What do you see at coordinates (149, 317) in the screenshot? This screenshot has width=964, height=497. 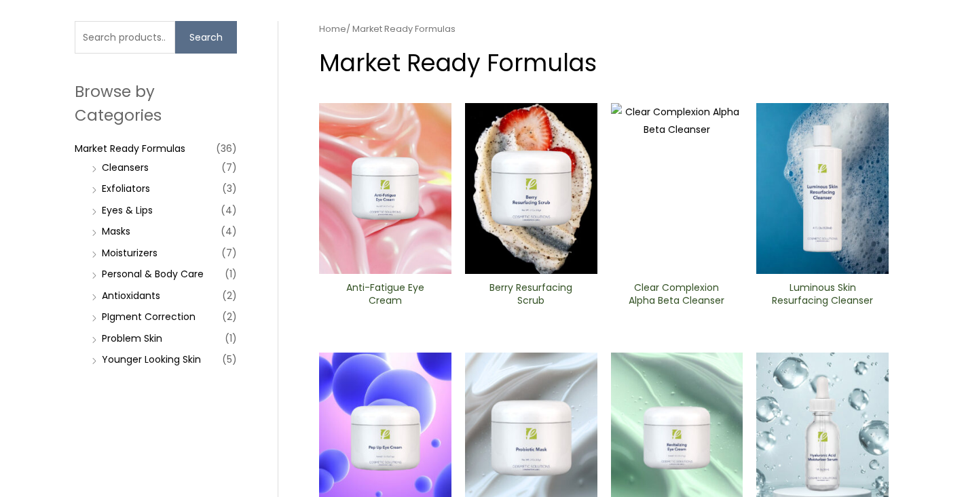 I see `a: PIgment Correction` at bounding box center [149, 317].